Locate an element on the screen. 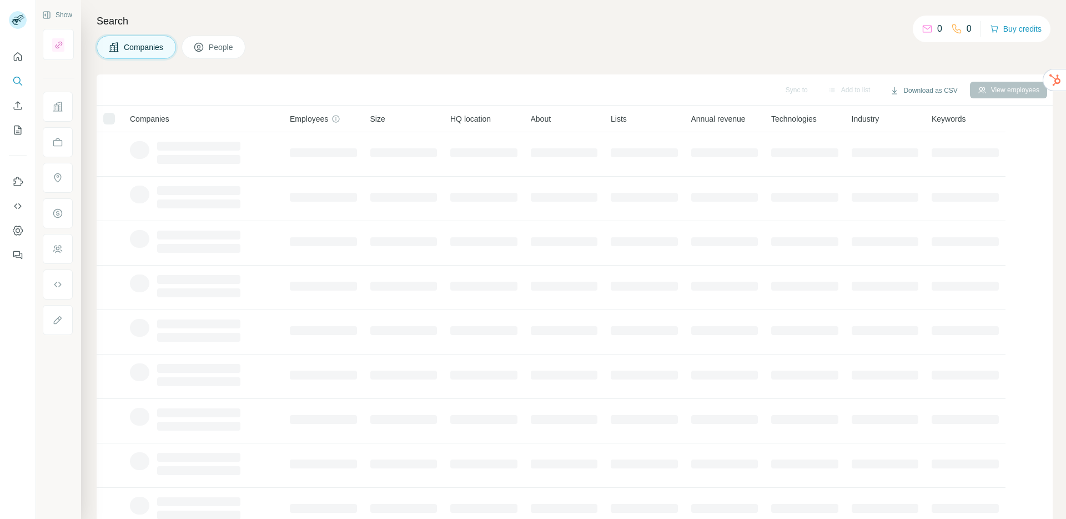 The height and width of the screenshot is (519, 1066). button: Use Surfe on LinkedIn is located at coordinates (18, 182).